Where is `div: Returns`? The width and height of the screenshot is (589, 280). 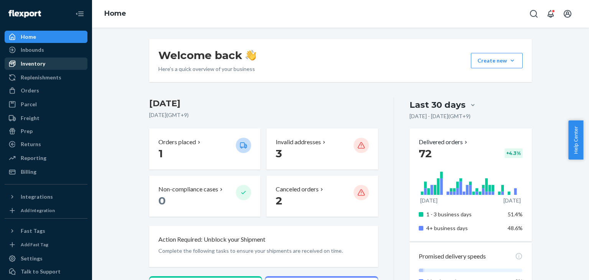
div: Returns is located at coordinates (31, 144).